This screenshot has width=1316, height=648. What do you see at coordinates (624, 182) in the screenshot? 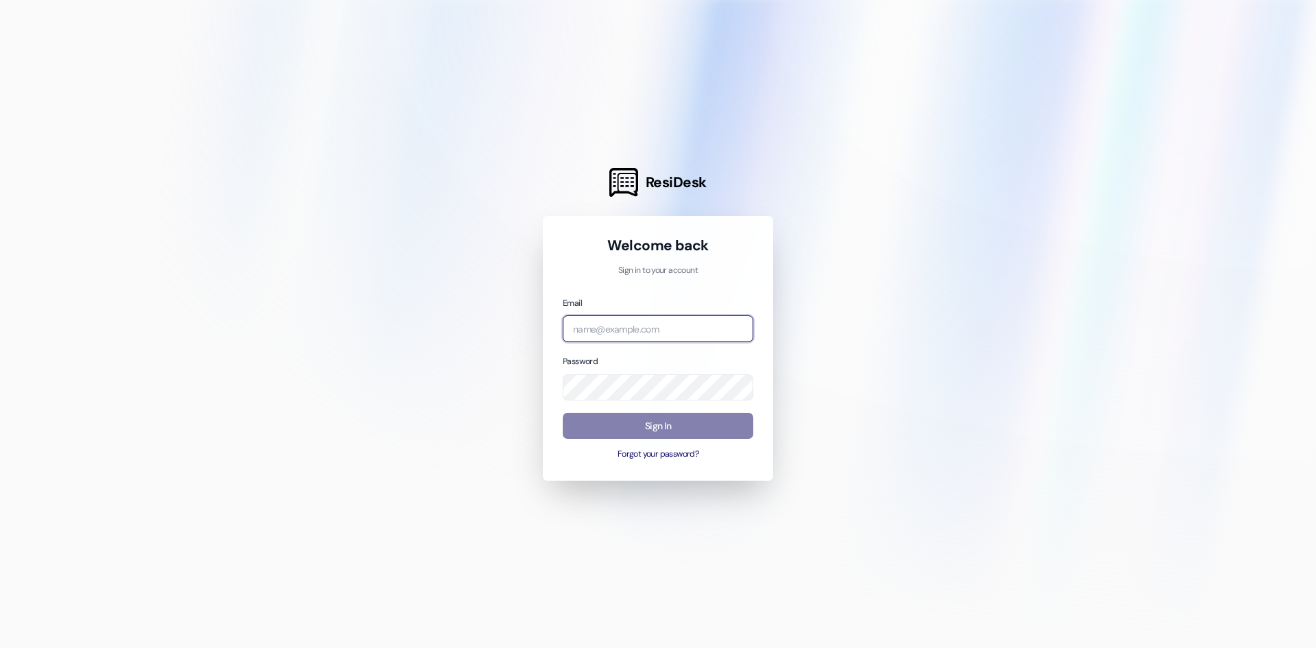
I see `img: ResiDesk Logo` at bounding box center [624, 182].